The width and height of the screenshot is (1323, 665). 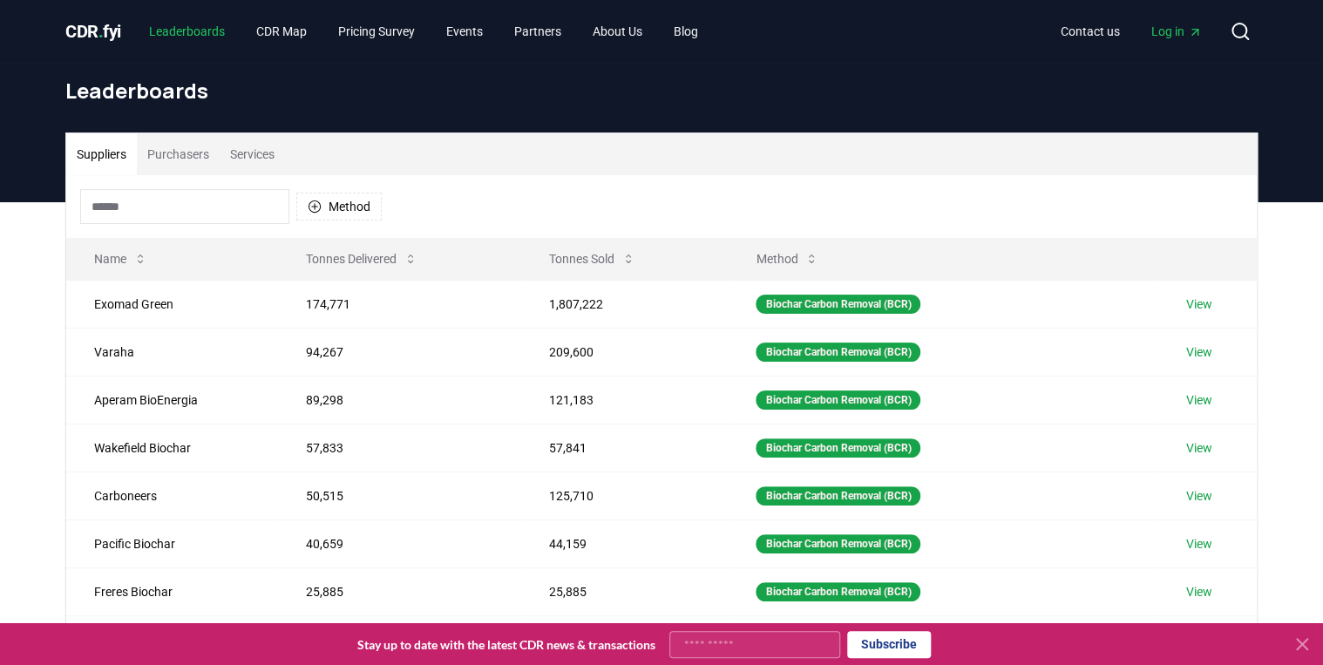 What do you see at coordinates (172, 543) in the screenshot?
I see `td: Pacific Biochar` at bounding box center [172, 543].